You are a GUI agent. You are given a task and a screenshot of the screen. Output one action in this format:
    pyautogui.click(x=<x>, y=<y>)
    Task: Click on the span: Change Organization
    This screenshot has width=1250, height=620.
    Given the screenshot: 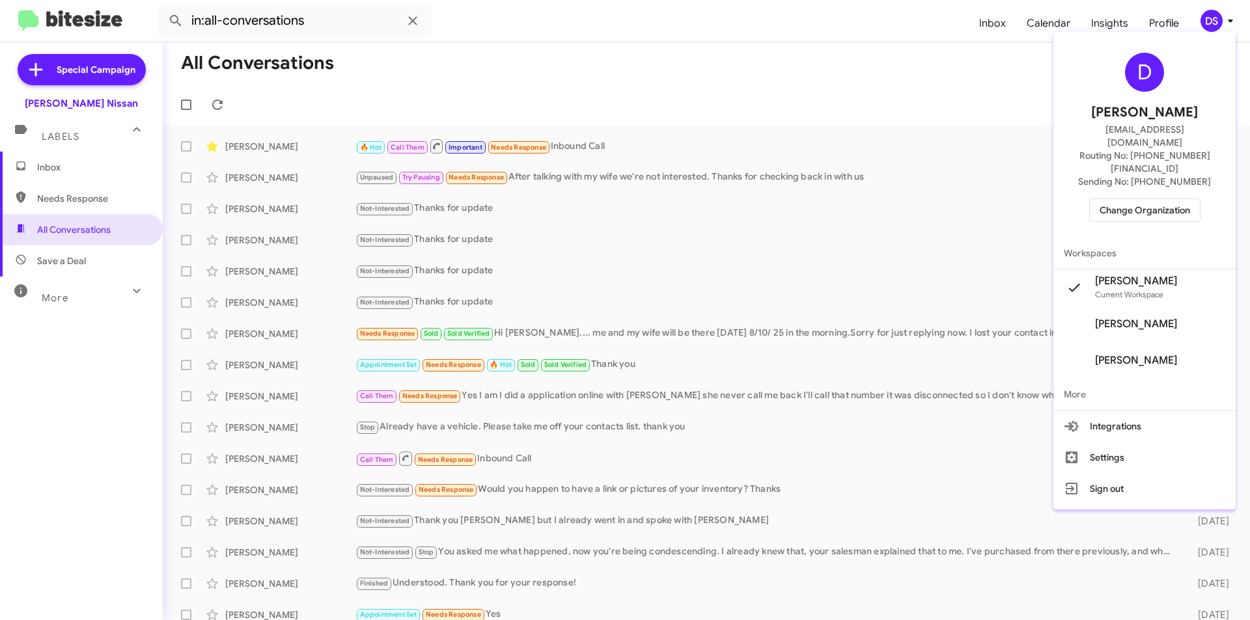 What is the action you would take?
    pyautogui.click(x=1144, y=210)
    